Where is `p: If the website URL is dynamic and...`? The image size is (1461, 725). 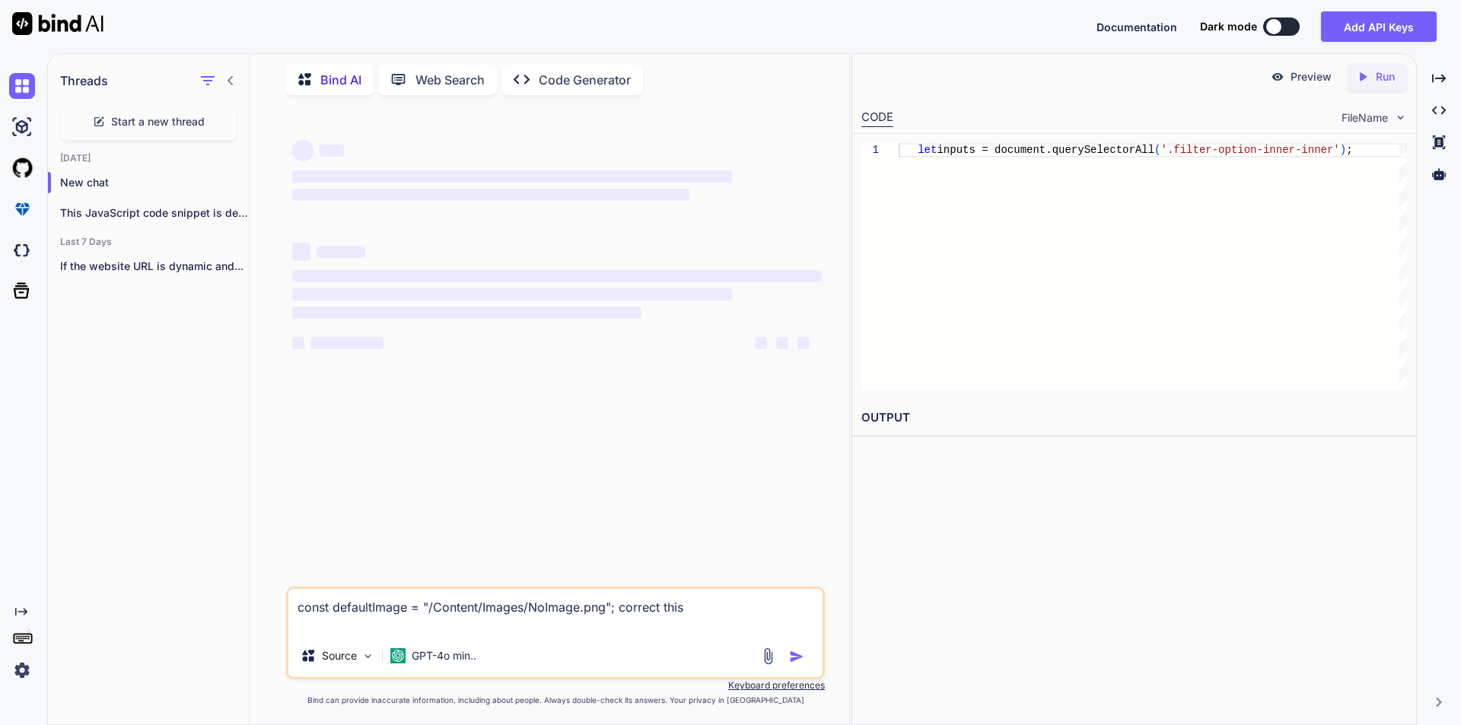 p: If the website URL is dynamic and... is located at coordinates (154, 266).